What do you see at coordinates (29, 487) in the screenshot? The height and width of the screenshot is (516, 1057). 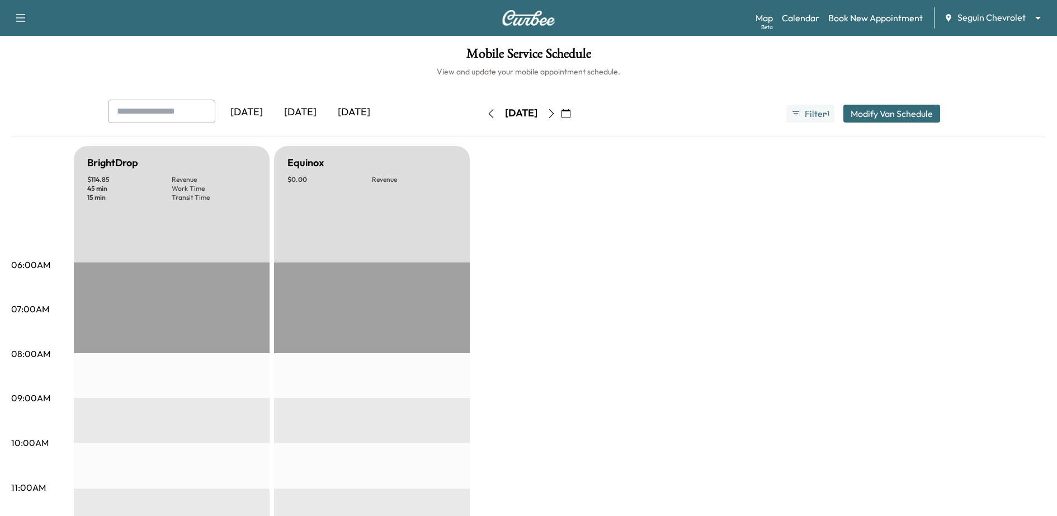 I see `p: 11:00AM` at bounding box center [29, 487].